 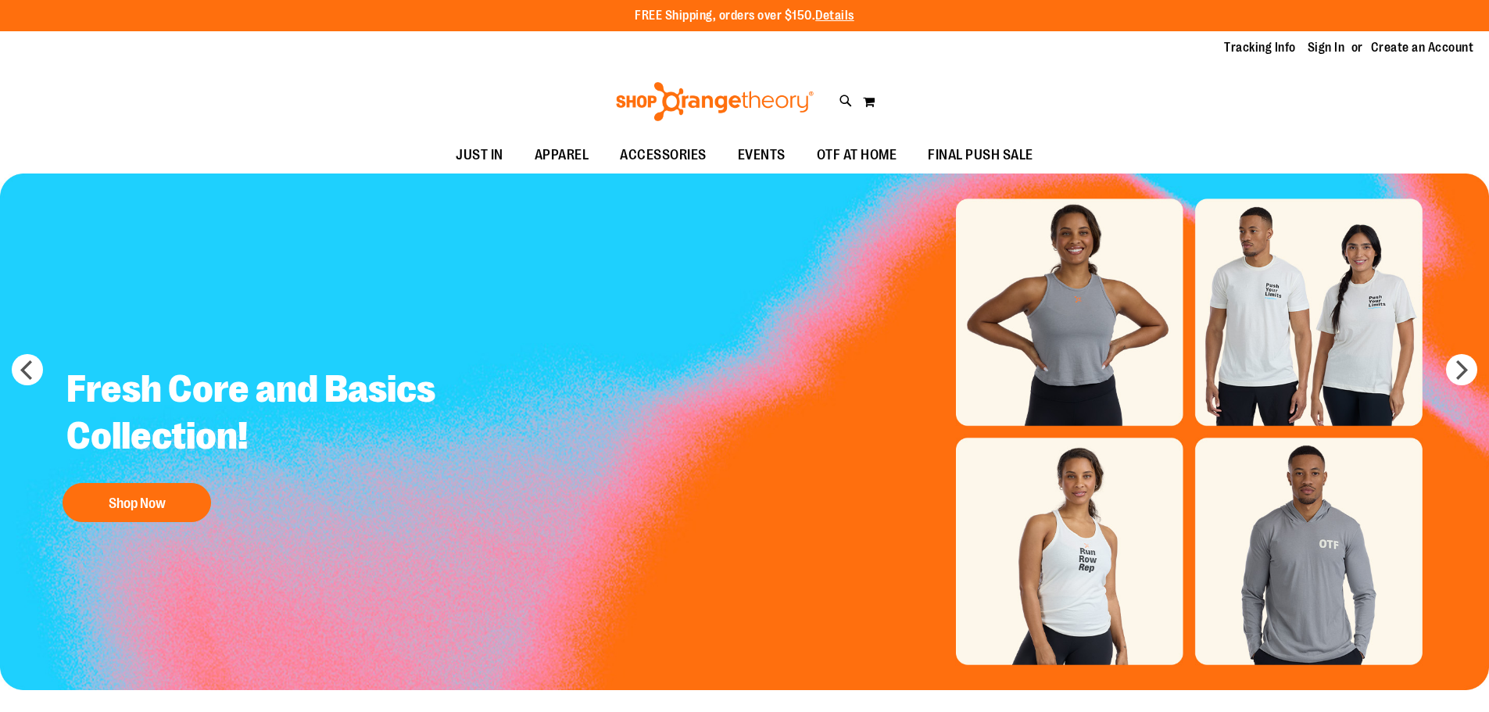 I want to click on a: Create an Account, so click(x=1422, y=48).